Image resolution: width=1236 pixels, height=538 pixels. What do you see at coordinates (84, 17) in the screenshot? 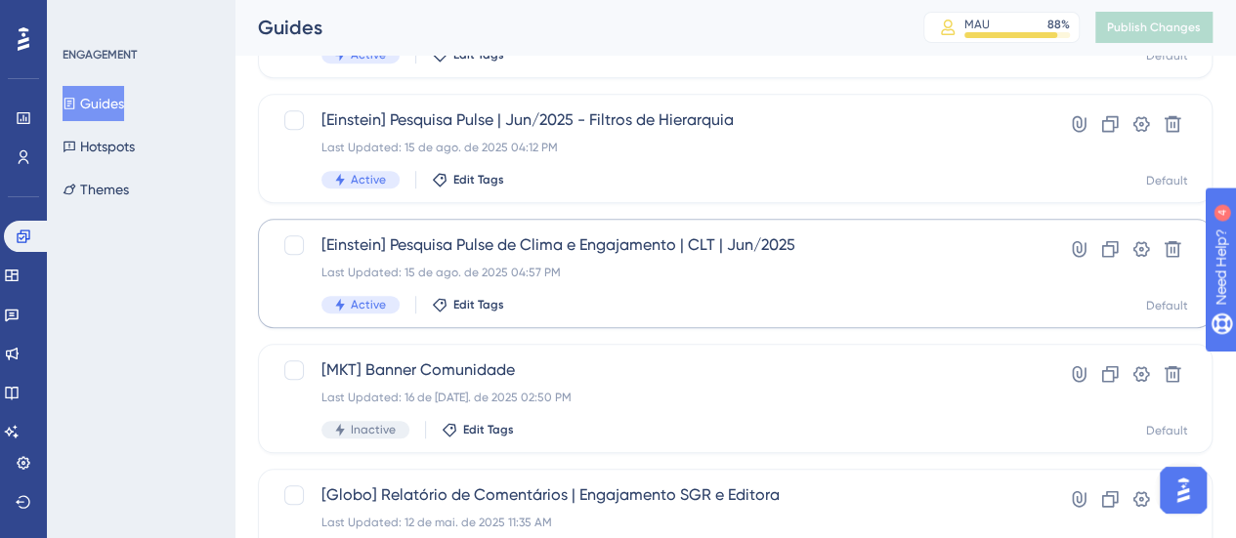
I see `span: Need Help?` at bounding box center [84, 17].